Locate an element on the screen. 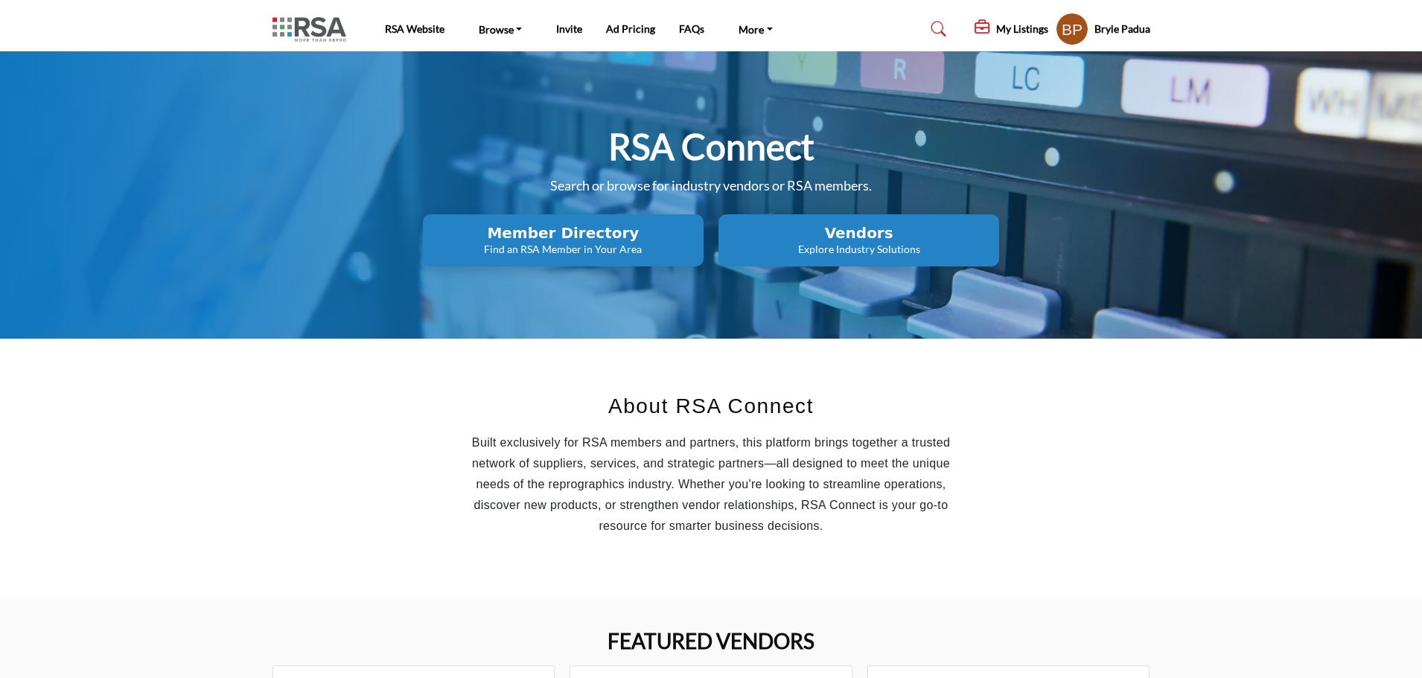 This screenshot has height=678, width=1422. h1: RSA Connect is located at coordinates (711, 147).